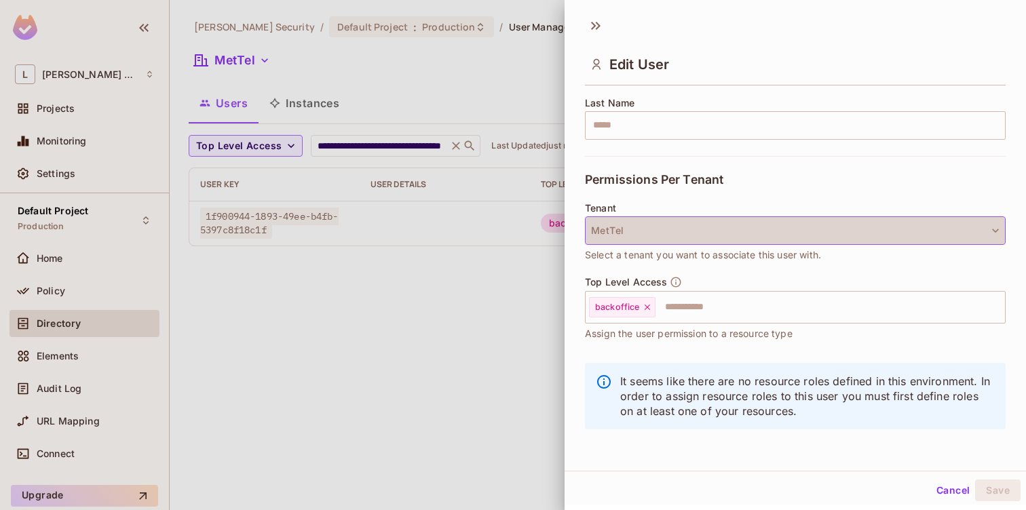  I want to click on p: It seems like there are no resource roles defined in this environment. In order to assign resourc..., so click(807, 396).